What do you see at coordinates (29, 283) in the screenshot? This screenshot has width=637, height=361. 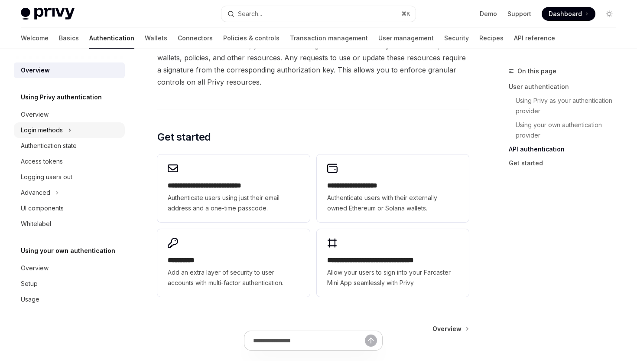 I see `div: Setup` at bounding box center [29, 283].